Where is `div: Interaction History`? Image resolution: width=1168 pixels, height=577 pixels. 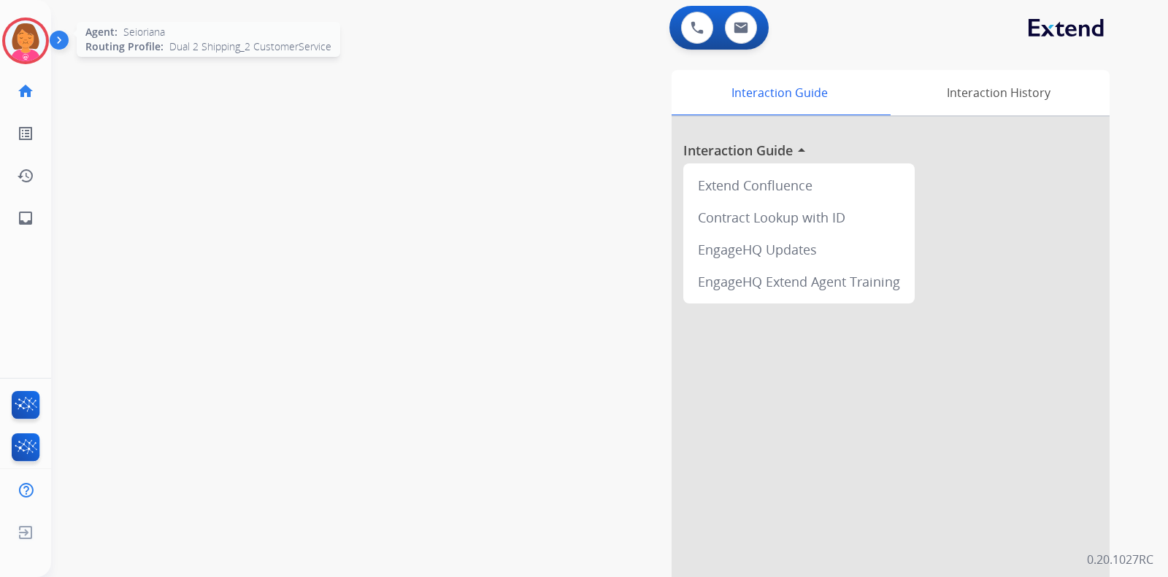 div: Interaction History is located at coordinates (998, 93).